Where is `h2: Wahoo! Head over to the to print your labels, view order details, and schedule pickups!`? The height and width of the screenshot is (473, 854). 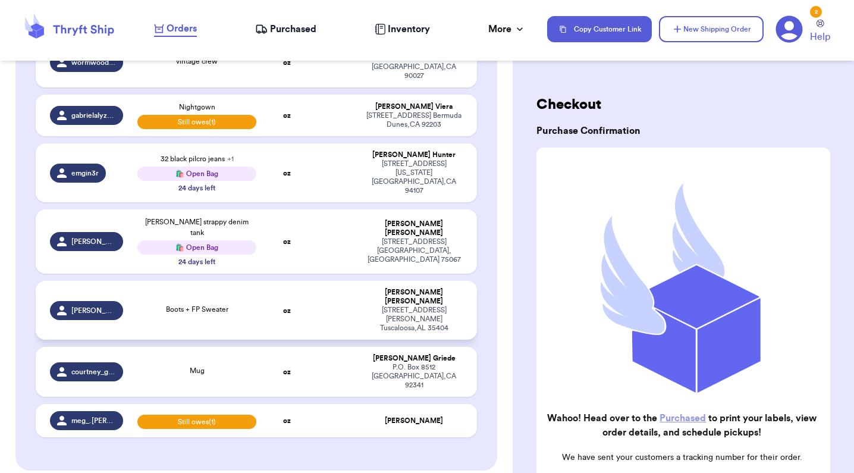
h2: Wahoo! Head over to the to print your labels, view order details, and schedule pickups! is located at coordinates (682, 425).